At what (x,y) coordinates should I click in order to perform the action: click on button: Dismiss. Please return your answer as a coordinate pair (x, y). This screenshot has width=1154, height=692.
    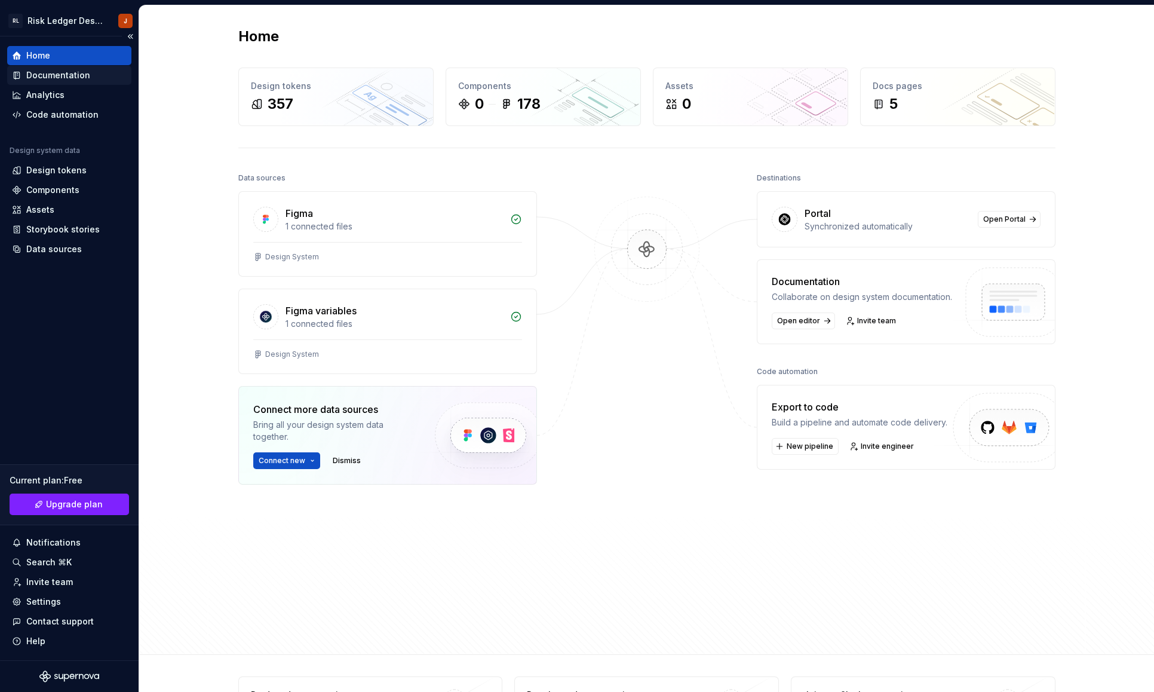
    Looking at the image, I should click on (346, 461).